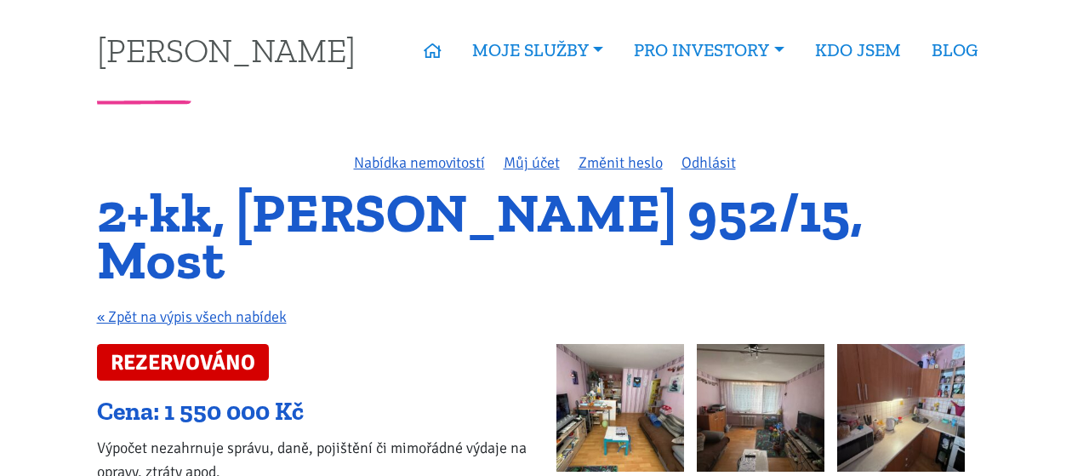  What do you see at coordinates (420, 163) in the screenshot?
I see `a: Nabídka nemovitostí` at bounding box center [420, 163].